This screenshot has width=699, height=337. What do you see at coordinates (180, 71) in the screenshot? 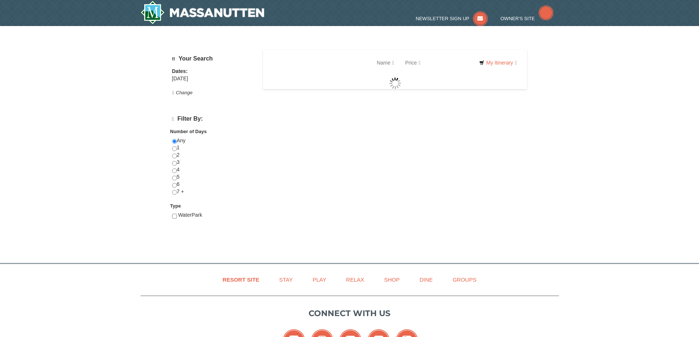
I see `strong: Dates:` at bounding box center [180, 71].